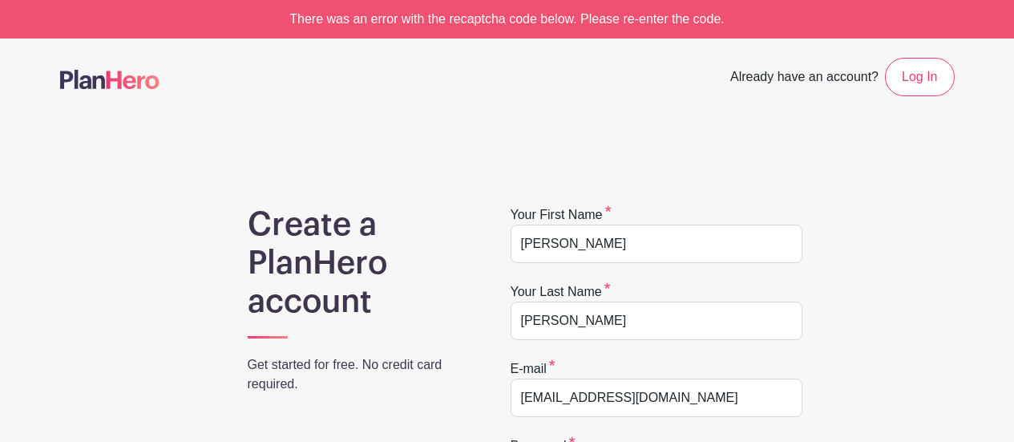 This screenshot has width=1014, height=442. I want to click on h1: Create a PlanHero account, so click(358, 263).